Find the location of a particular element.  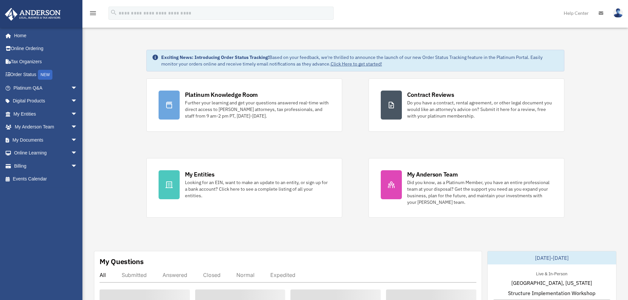

div: My Entities is located at coordinates (200, 174).